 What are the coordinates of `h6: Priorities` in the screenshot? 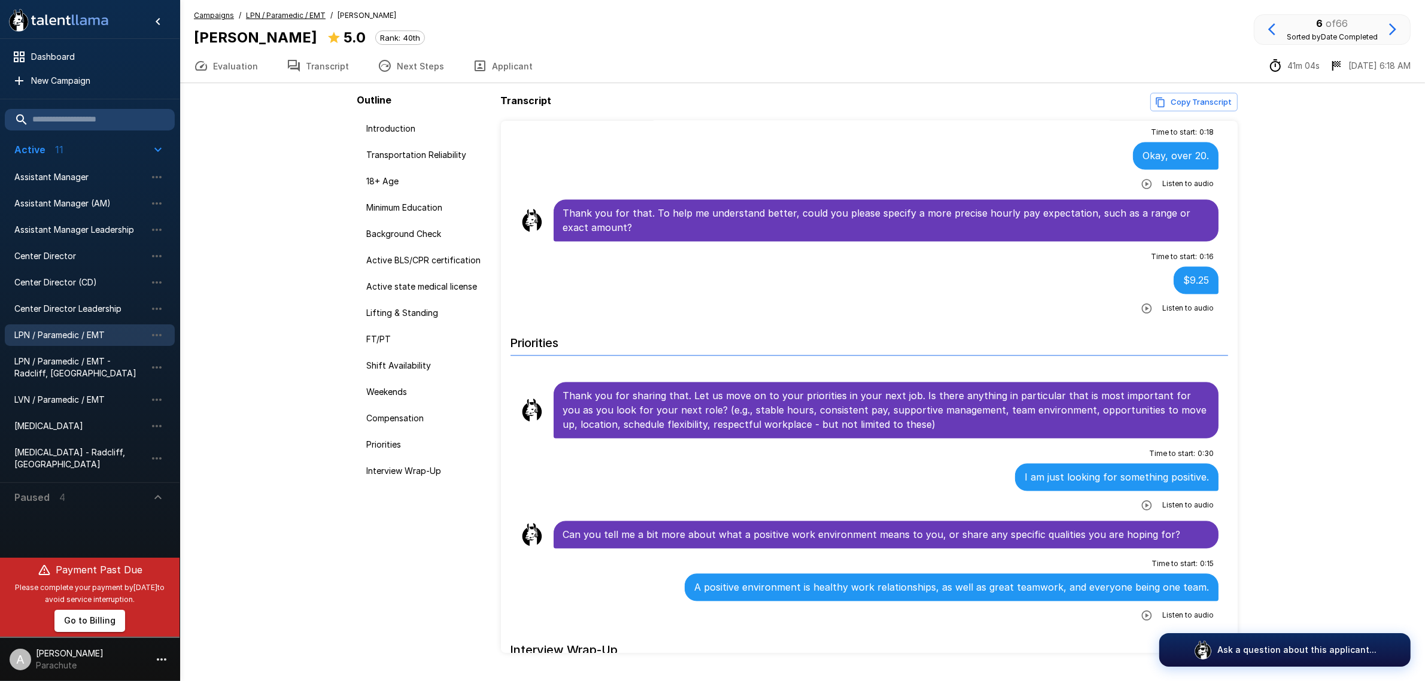 It's located at (870, 340).